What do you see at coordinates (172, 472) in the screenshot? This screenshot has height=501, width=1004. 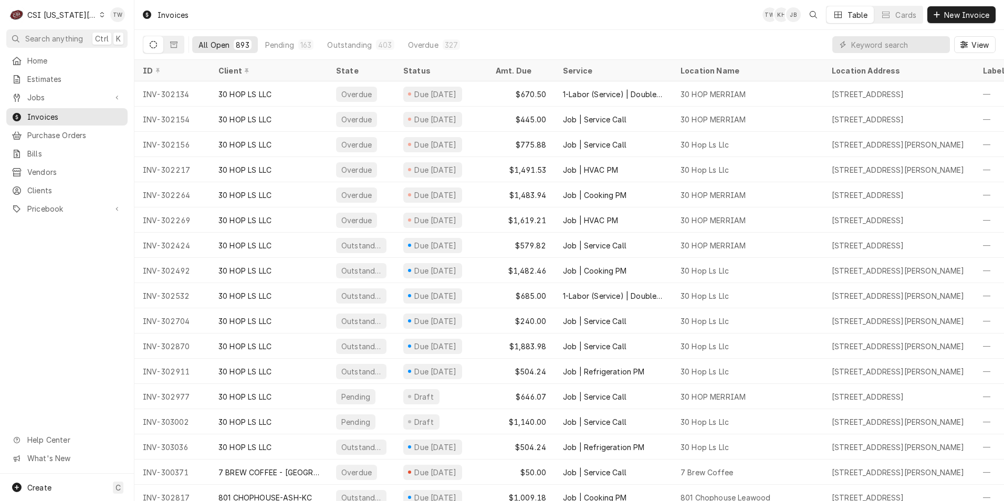 I see `div: INV-300371` at bounding box center [172, 472].